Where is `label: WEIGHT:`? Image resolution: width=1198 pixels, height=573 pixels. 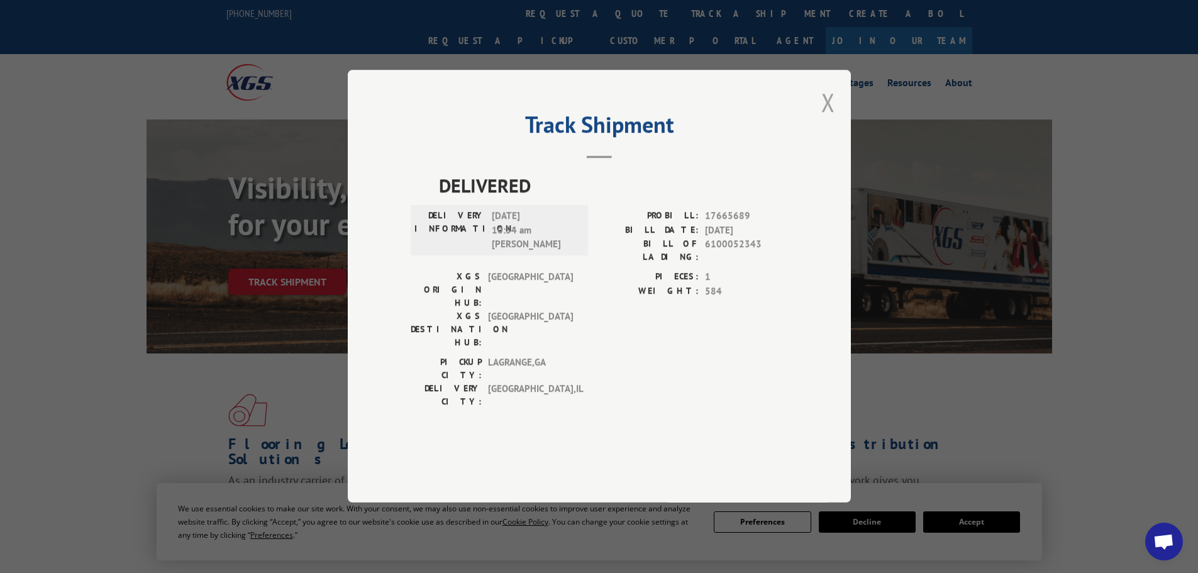
label: WEIGHT: is located at coordinates (649, 291).